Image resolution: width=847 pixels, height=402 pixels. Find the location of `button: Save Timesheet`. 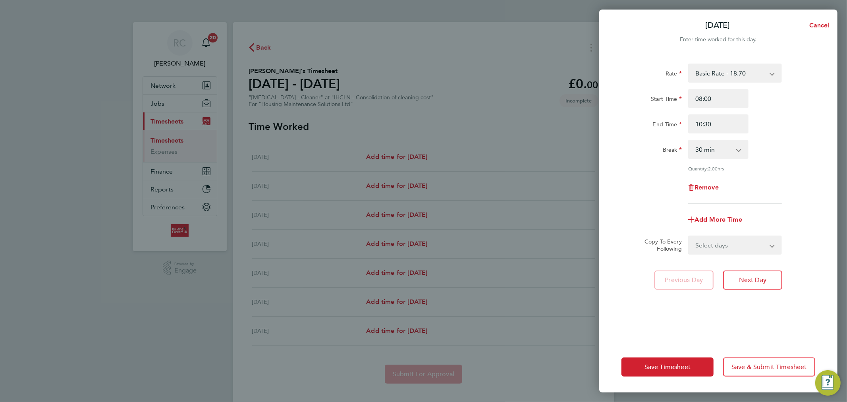

button: Save Timesheet is located at coordinates (667, 367).